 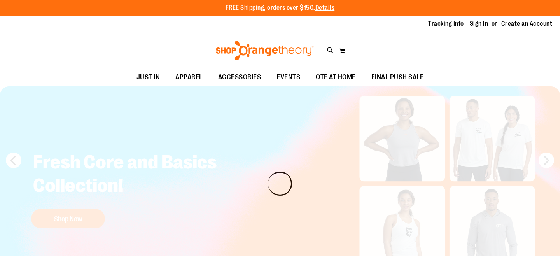 I want to click on a: Tracking Info, so click(x=446, y=24).